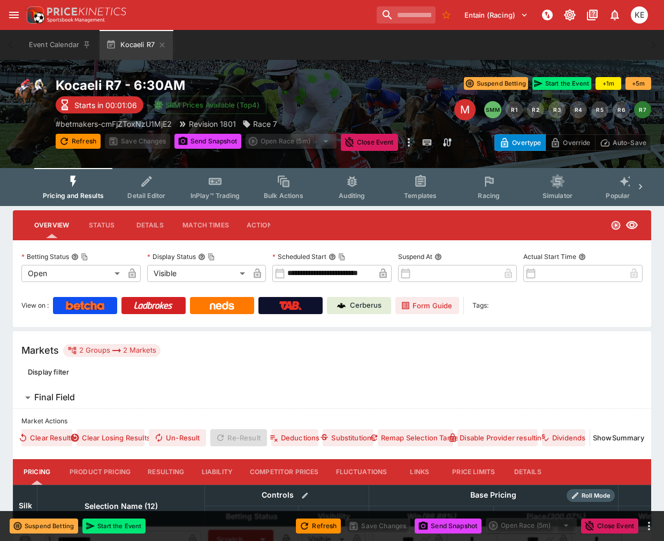 The height and width of the screenshot is (541, 664). What do you see at coordinates (568, 110) in the screenshot?
I see `nav: pagination navigation` at bounding box center [568, 110].